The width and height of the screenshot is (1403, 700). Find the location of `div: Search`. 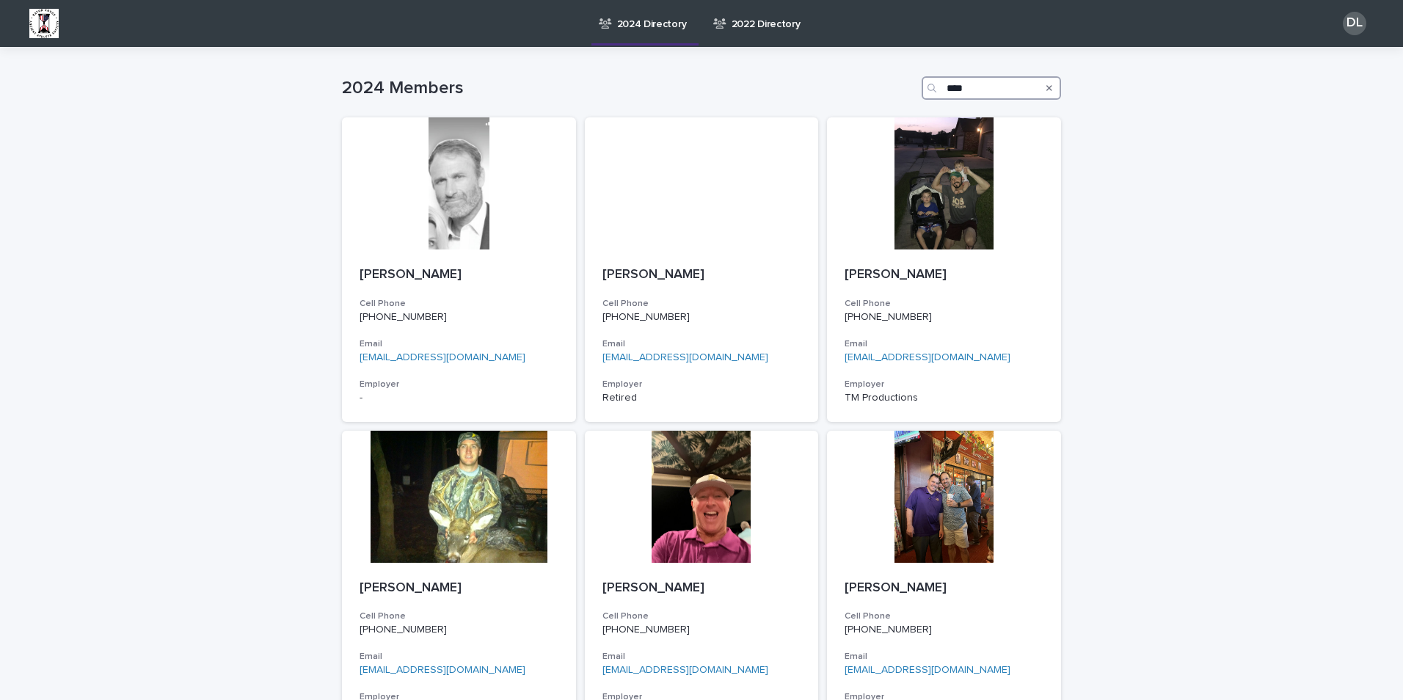

div: Search is located at coordinates (991, 88).